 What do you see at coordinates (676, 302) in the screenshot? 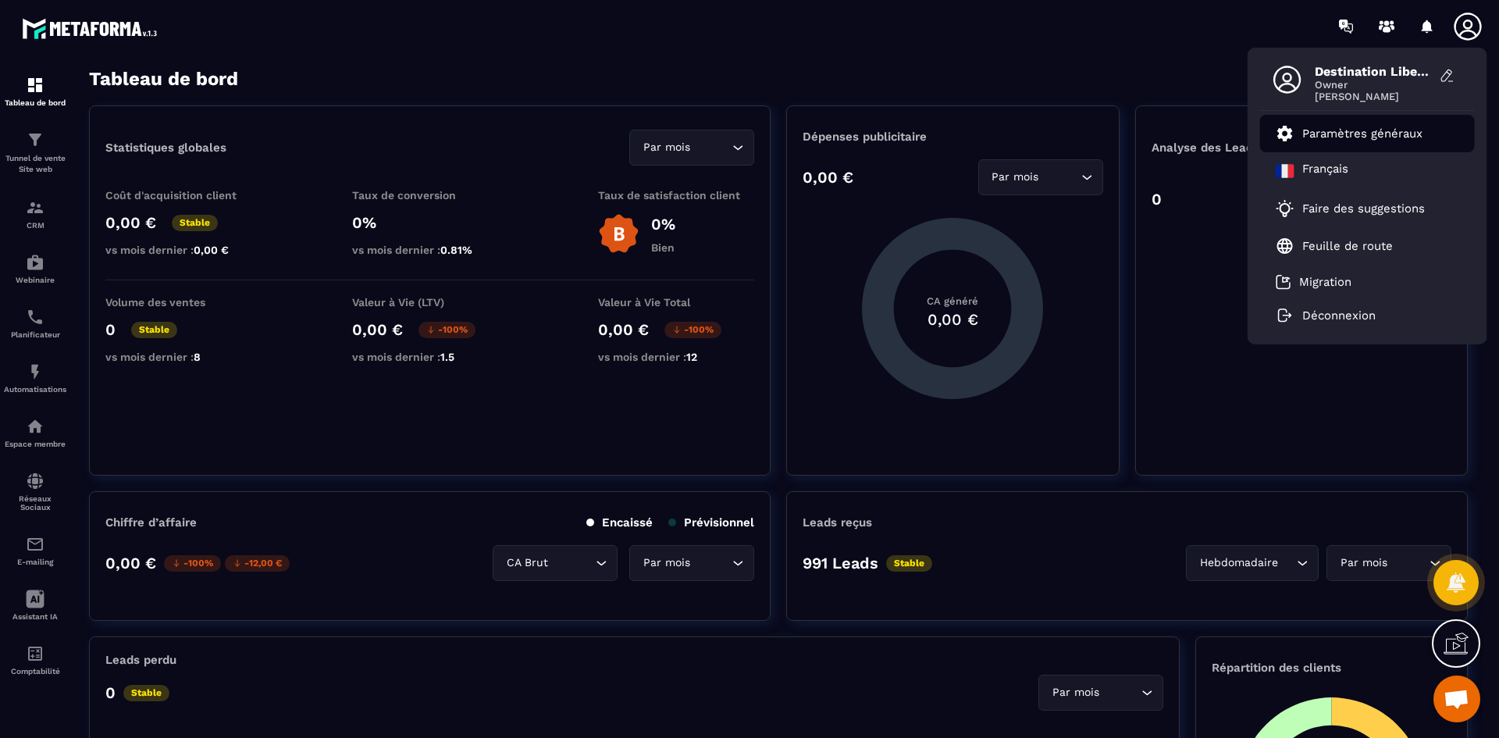
I see `p: Valeur à Vie Total` at bounding box center [676, 302].